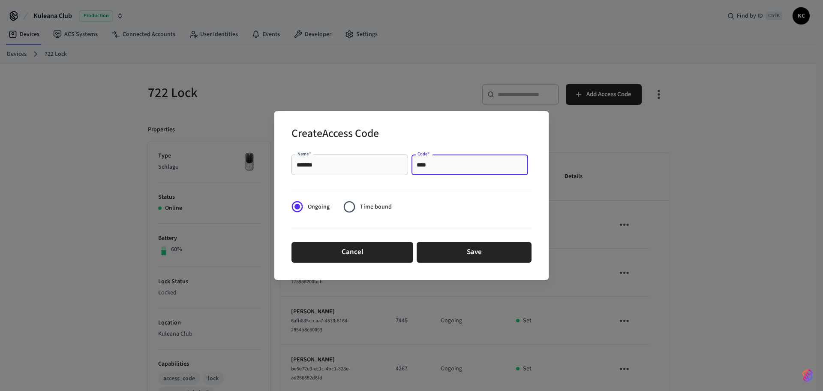  I want to click on button: Cancel, so click(352, 252).